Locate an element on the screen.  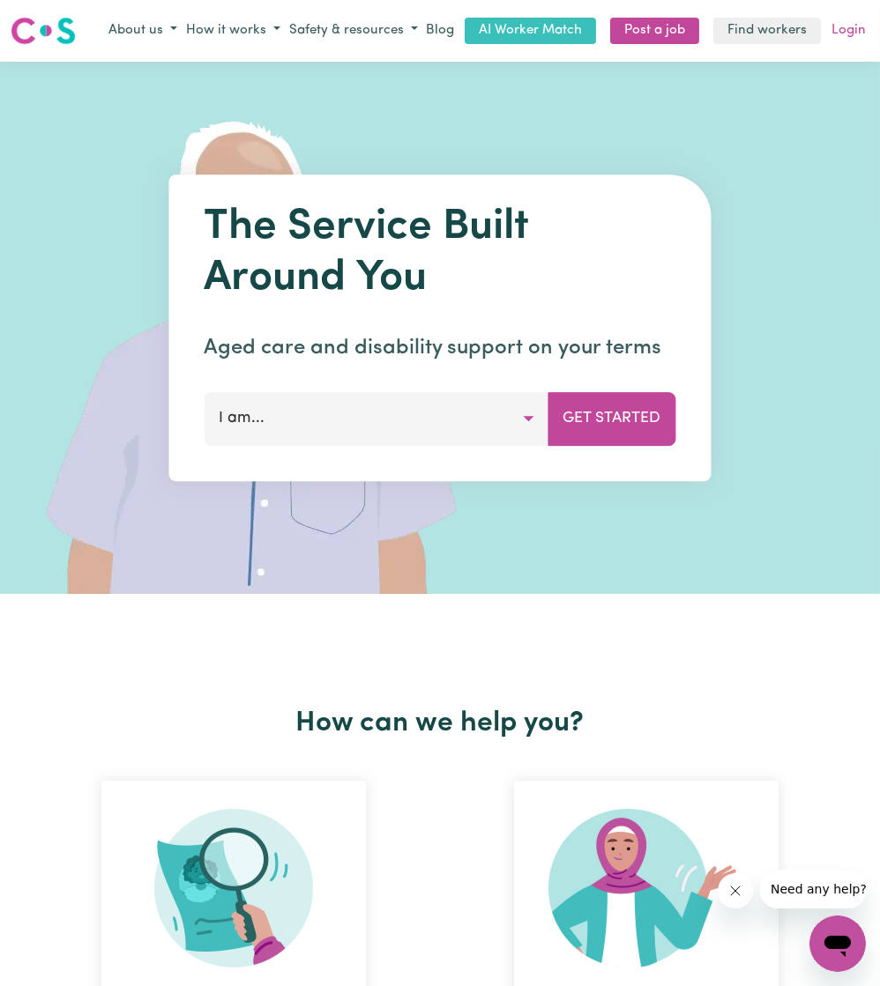
h2: How can we help you? is located at coordinates (440, 724).